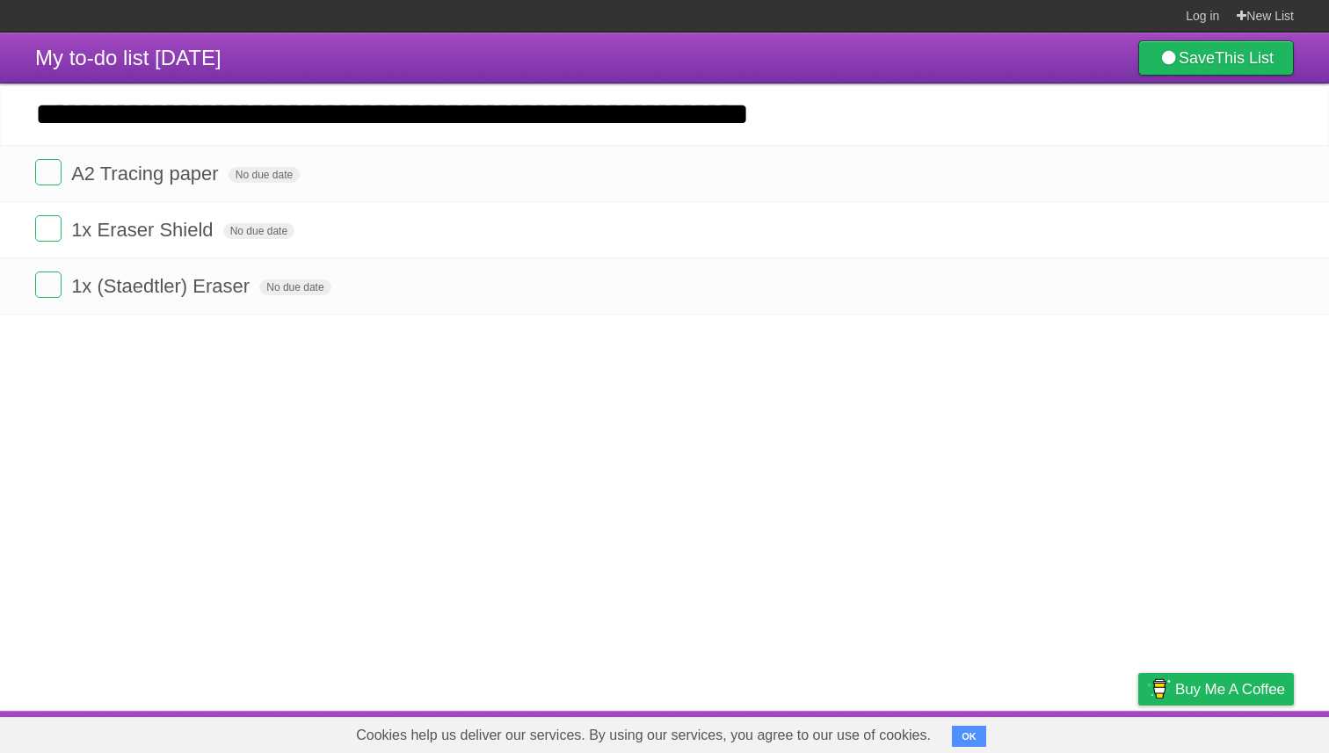  What do you see at coordinates (147, 173) in the screenshot?
I see `span: A2 Tracing paper` at bounding box center [147, 173].